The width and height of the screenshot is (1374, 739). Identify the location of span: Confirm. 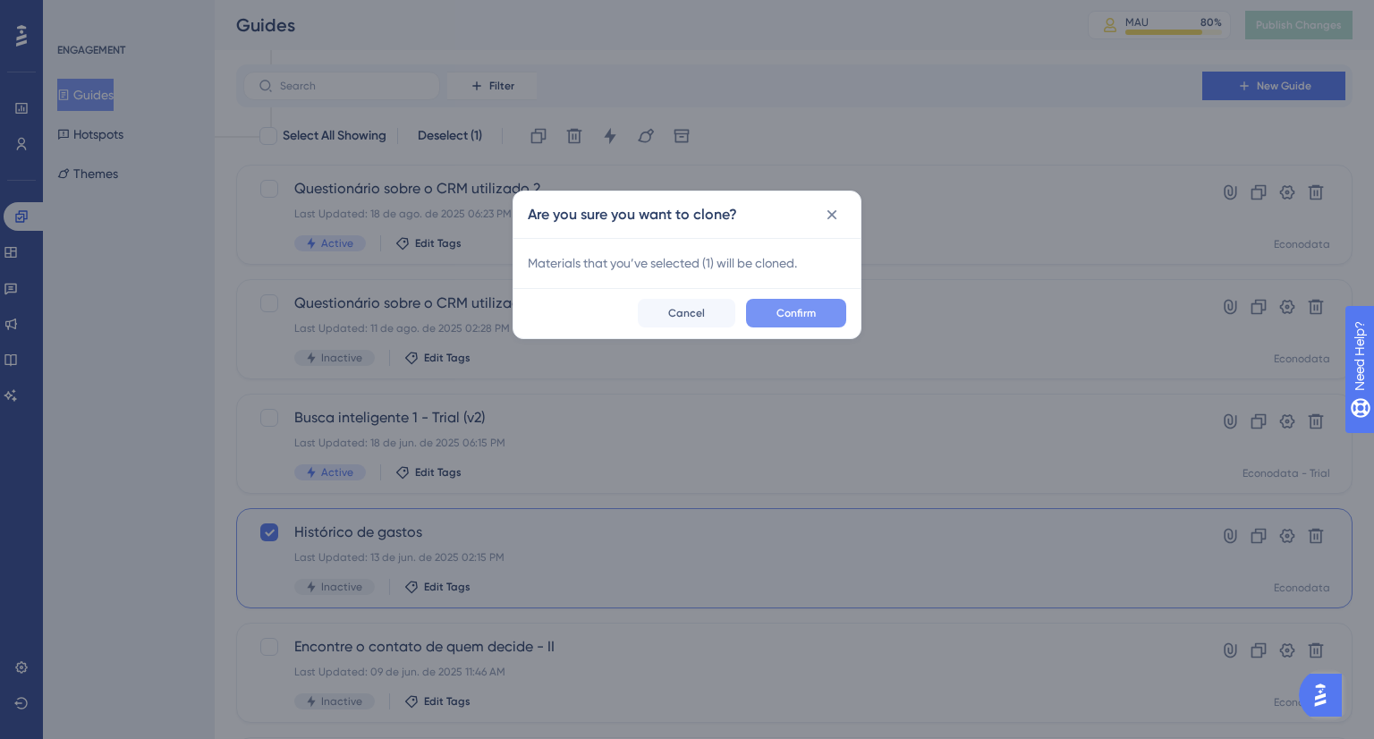
(796, 313).